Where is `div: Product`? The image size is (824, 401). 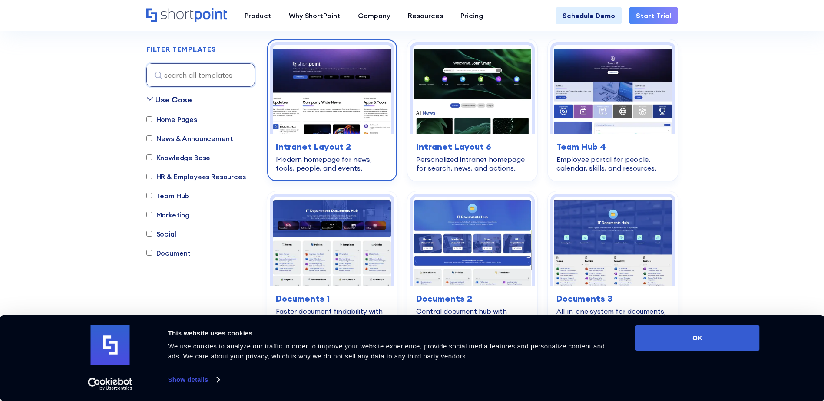 div: Product is located at coordinates (258, 16).